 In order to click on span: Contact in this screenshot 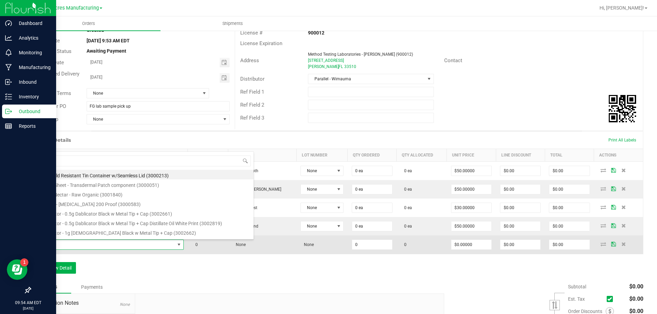, I will do `click(453, 61)`.